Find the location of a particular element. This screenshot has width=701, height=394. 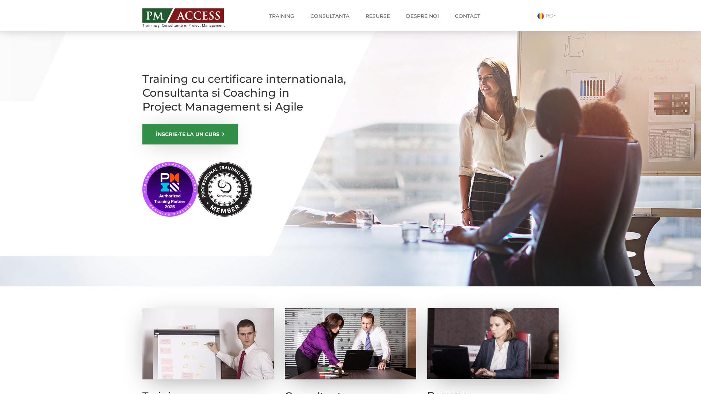

img: PMI is located at coordinates (197, 189).